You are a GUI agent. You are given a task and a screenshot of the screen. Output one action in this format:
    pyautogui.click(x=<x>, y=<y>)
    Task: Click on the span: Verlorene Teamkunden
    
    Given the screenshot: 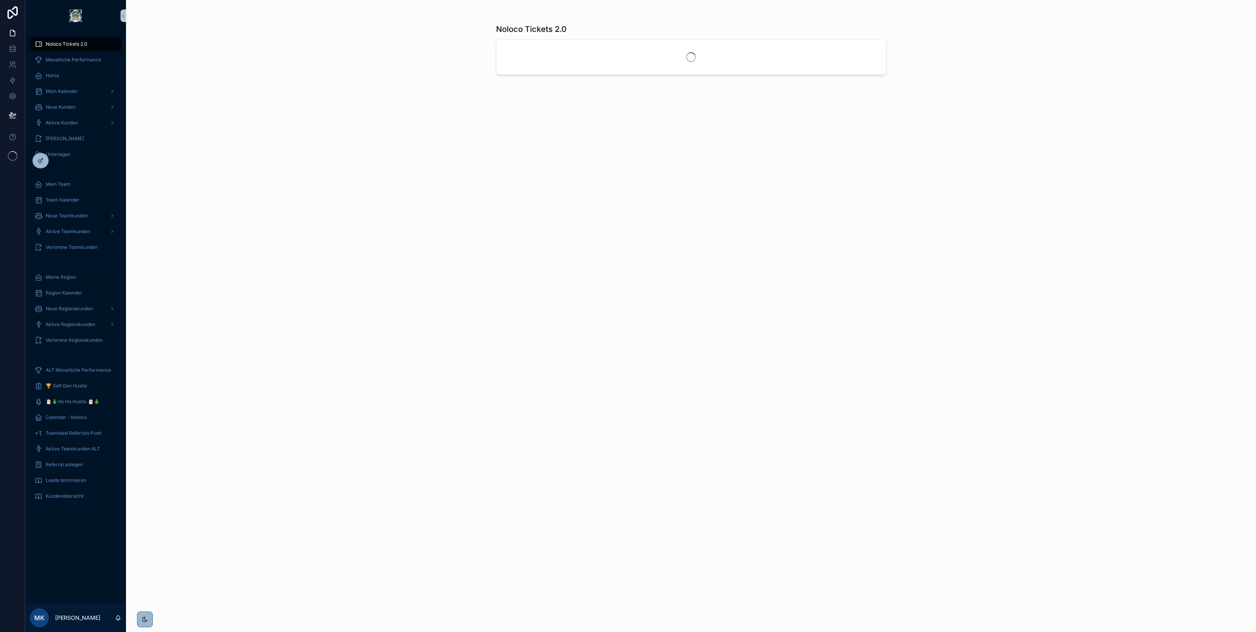 What is the action you would take?
    pyautogui.click(x=72, y=247)
    